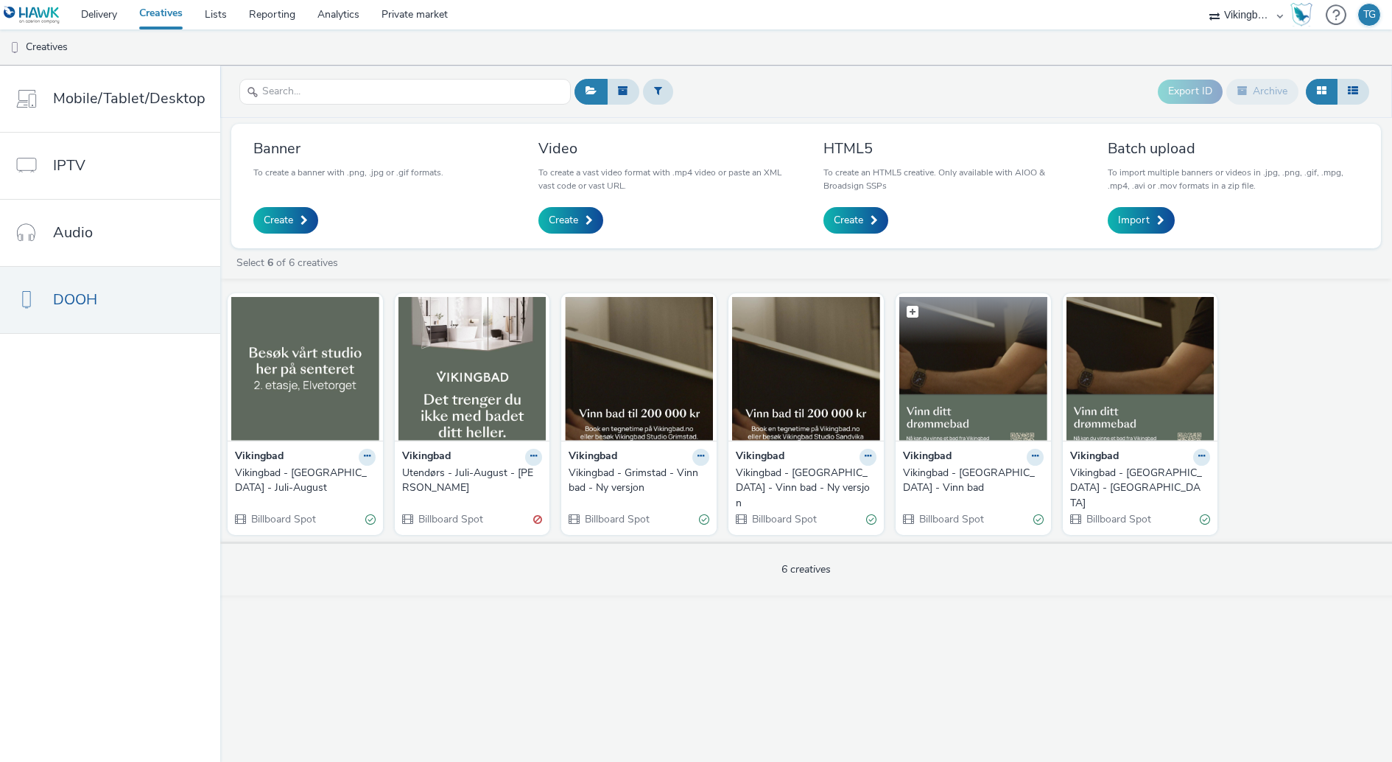 This screenshot has width=1392, height=762. What do you see at coordinates (949, 148) in the screenshot?
I see `h3: HTML5` at bounding box center [949, 148].